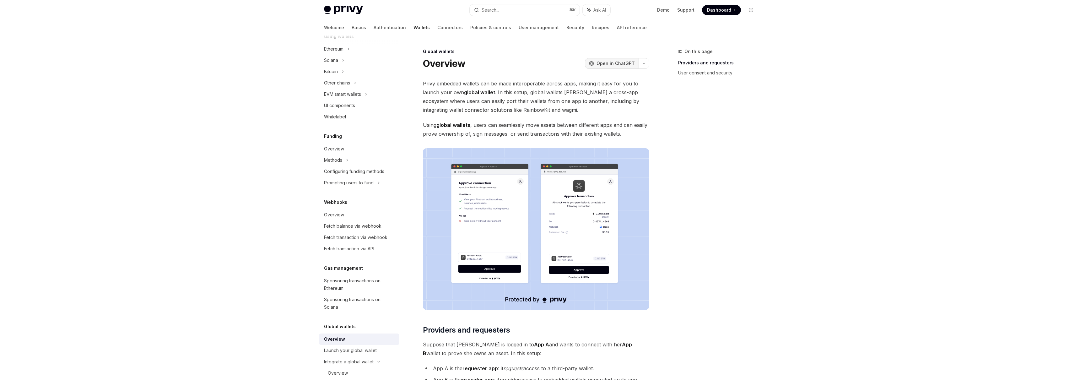 The width and height of the screenshot is (1080, 380). I want to click on a: Recipes, so click(600, 28).